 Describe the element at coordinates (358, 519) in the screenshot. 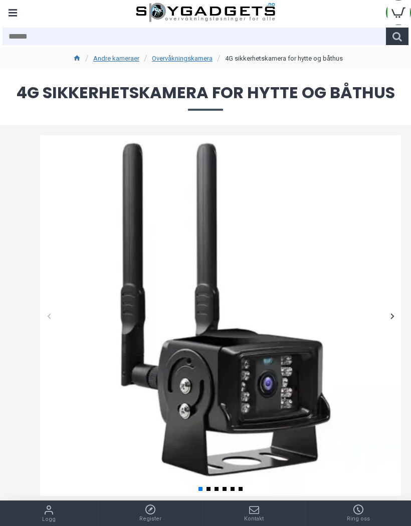

I see `span: Ring oss` at that location.